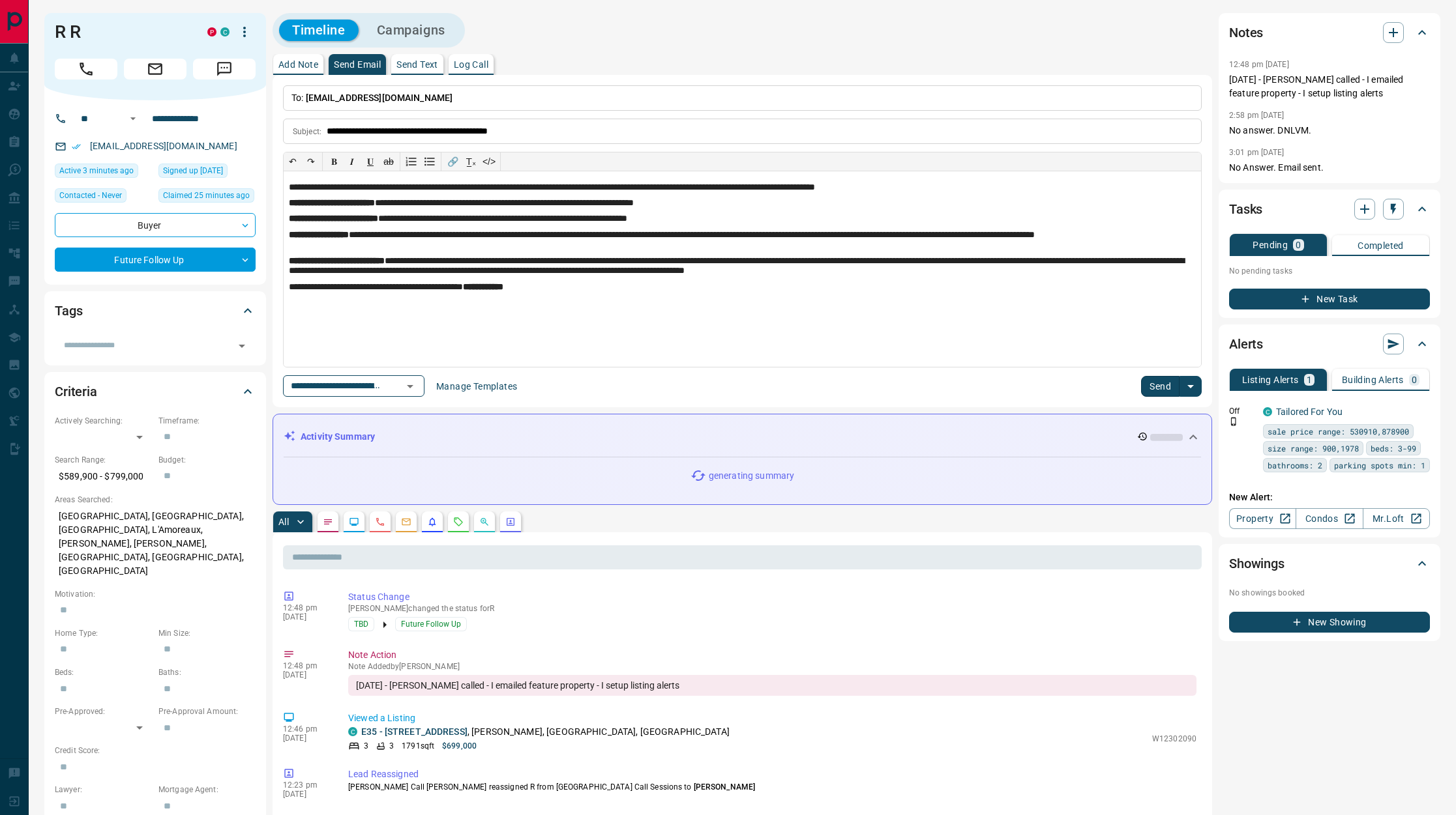 This screenshot has width=1456, height=815. I want to click on span: Contacted - Never, so click(90, 196).